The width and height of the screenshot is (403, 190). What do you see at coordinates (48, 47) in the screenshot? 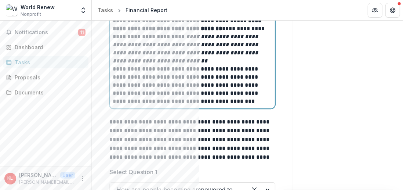
I see `div: Dashboard` at bounding box center [48, 47].